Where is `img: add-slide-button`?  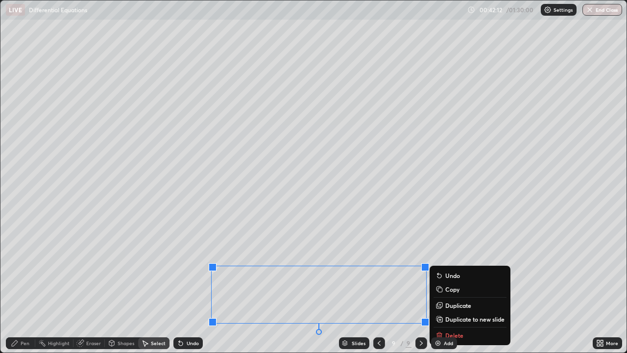 img: add-slide-button is located at coordinates (438, 343).